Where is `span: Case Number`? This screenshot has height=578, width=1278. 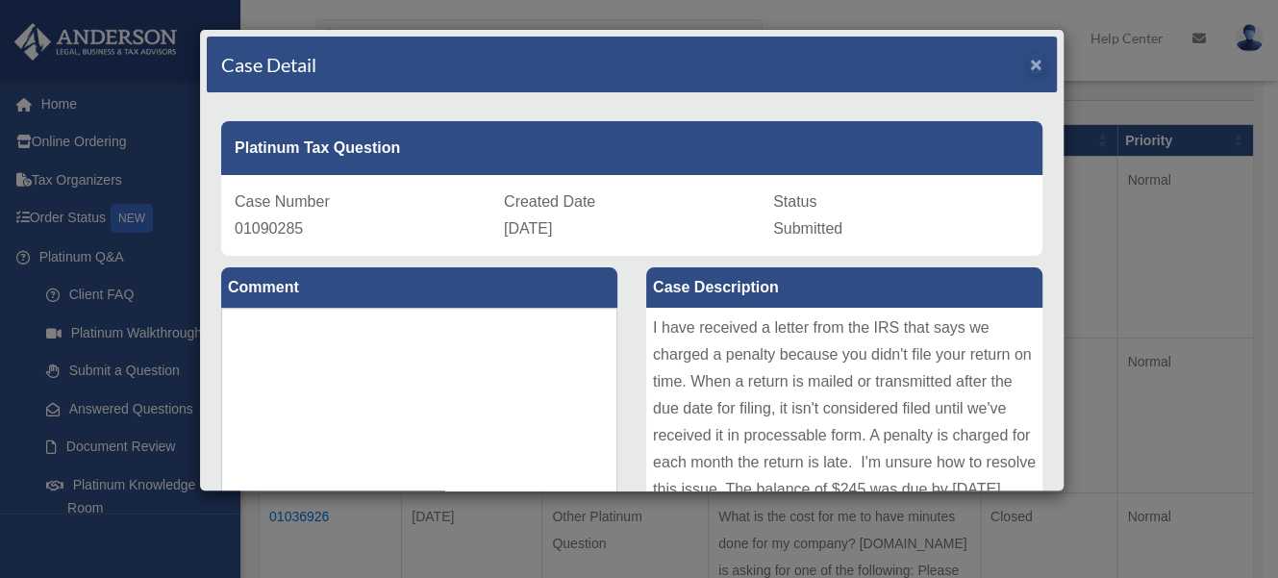
span: Case Number is located at coordinates (282, 201).